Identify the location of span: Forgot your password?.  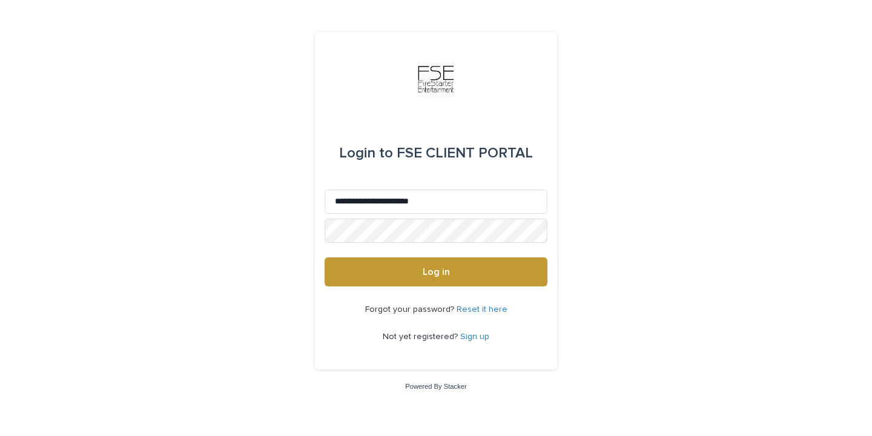
(411, 309).